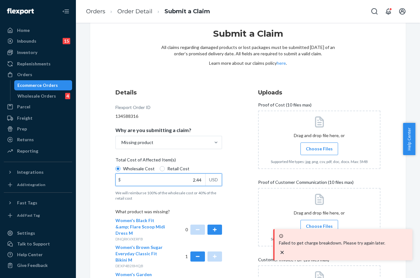 The width and height of the screenshot is (420, 278). I want to click on button: Give Feedback, so click(38, 265).